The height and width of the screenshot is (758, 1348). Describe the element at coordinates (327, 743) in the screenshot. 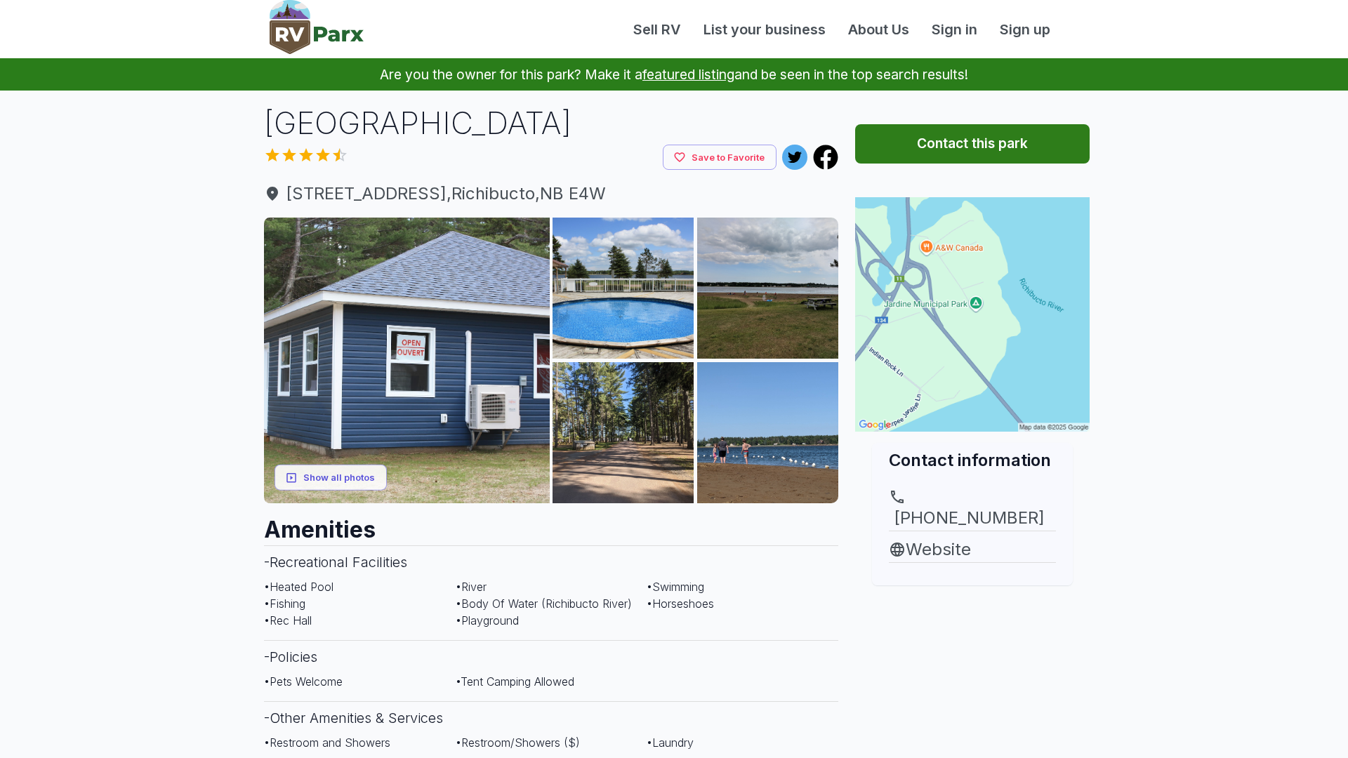

I see `span: • Restroom and Showers` at that location.